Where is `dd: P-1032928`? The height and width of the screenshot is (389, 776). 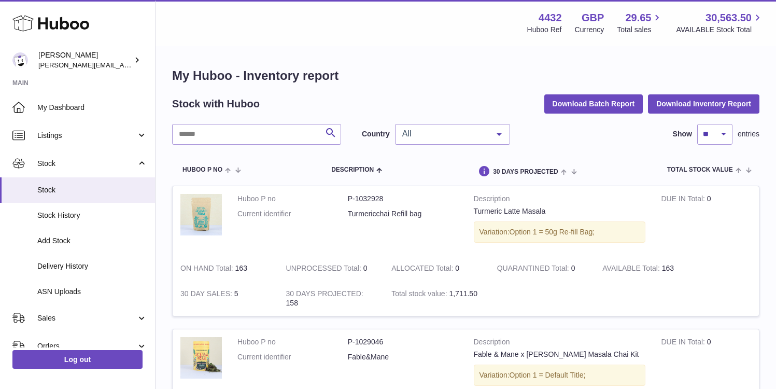
dd: P-1032928 is located at coordinates (403, 198).